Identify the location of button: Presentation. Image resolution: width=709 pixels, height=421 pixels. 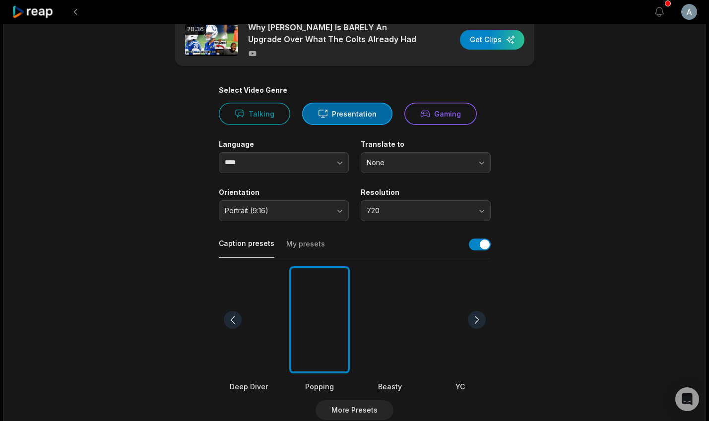
(347, 114).